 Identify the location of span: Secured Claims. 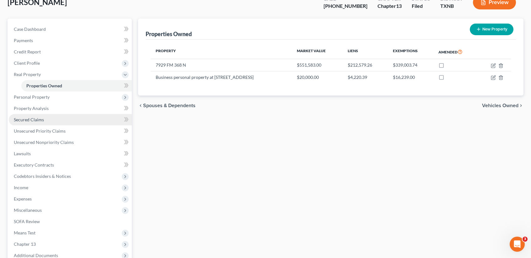
(29, 119).